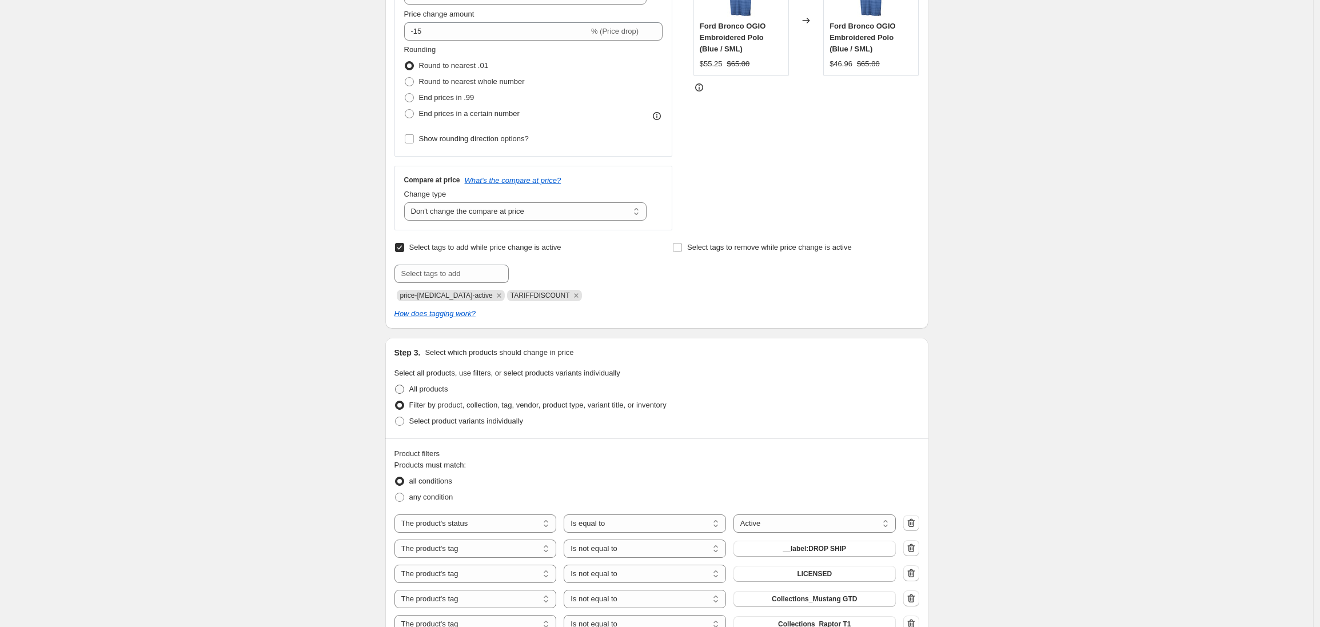 Image resolution: width=1320 pixels, height=627 pixels. What do you see at coordinates (615, 31) in the screenshot?
I see `span: % (Price drop)` at bounding box center [615, 31].